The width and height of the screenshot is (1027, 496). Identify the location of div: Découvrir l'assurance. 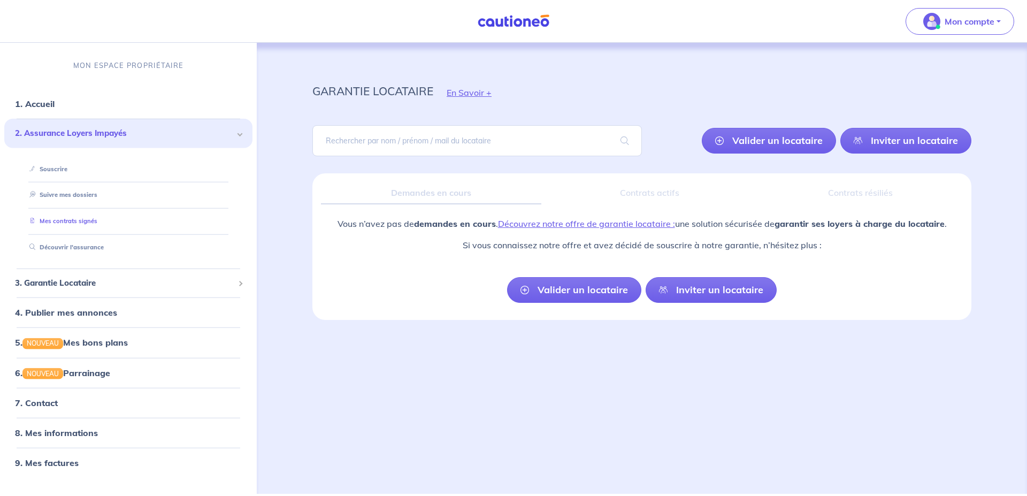
(128, 247).